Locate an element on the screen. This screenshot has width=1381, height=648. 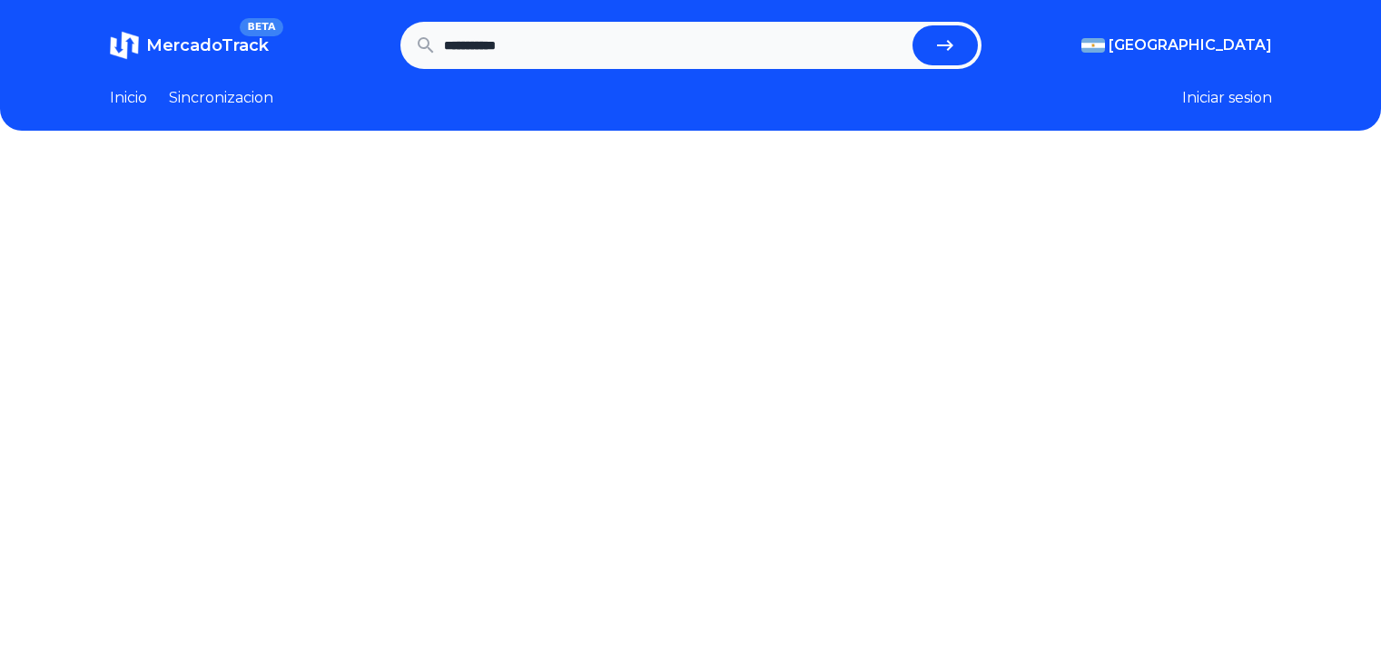
img: MercadoTrack is located at coordinates (124, 45).